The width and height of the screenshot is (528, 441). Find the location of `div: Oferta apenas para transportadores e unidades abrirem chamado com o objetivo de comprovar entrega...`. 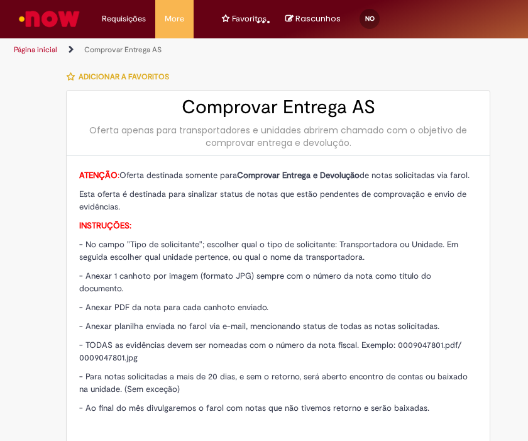

div: Oferta apenas para transportadores e unidades abrirem chamado com o objetivo de comprovar entrega... is located at coordinates (278, 137).